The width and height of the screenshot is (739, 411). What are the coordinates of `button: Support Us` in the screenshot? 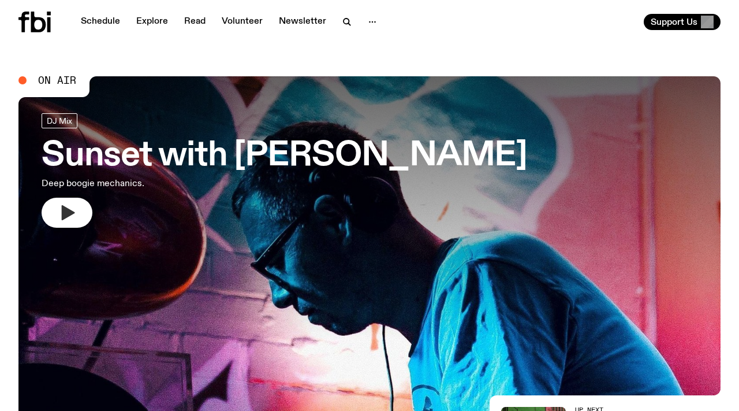 It's located at (682, 22).